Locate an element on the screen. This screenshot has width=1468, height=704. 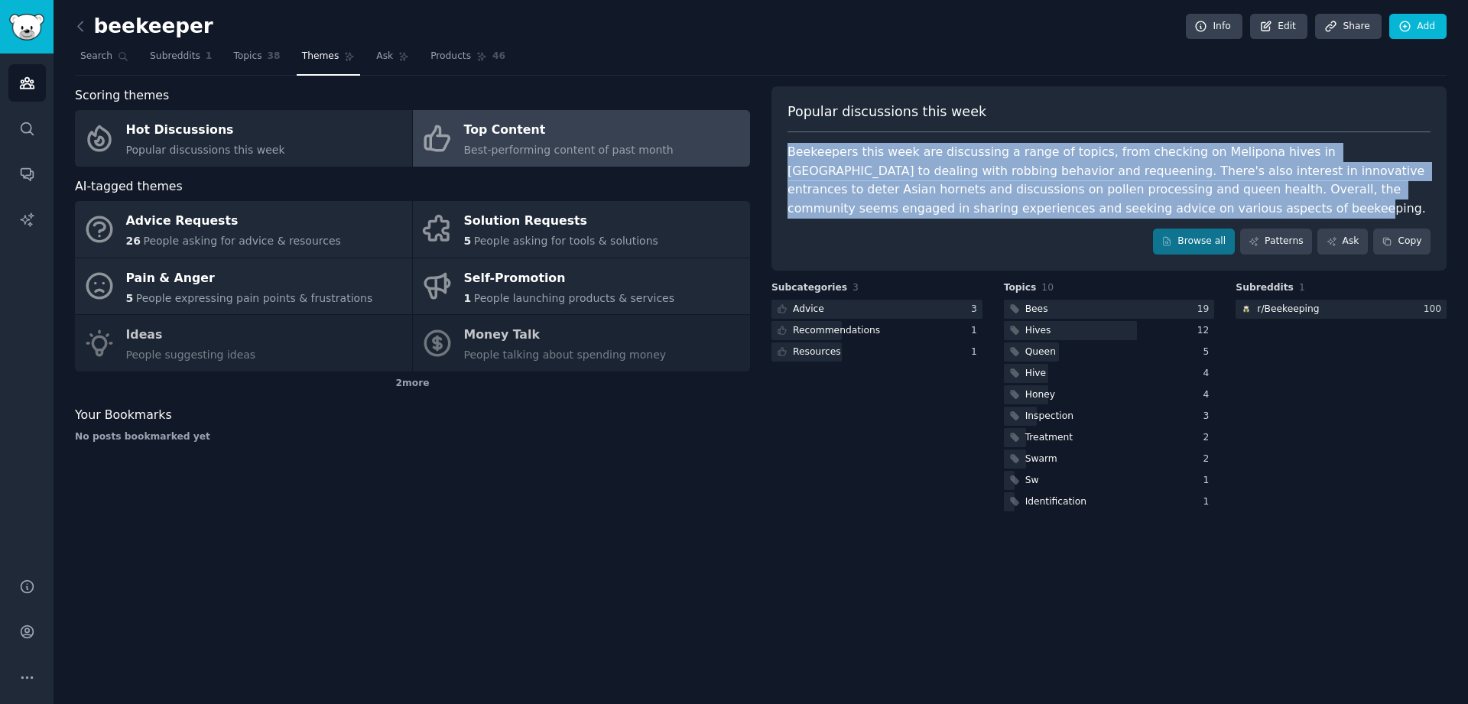
a: Pain & Anger5People expressing pain points & frustrations is located at coordinates (243, 287).